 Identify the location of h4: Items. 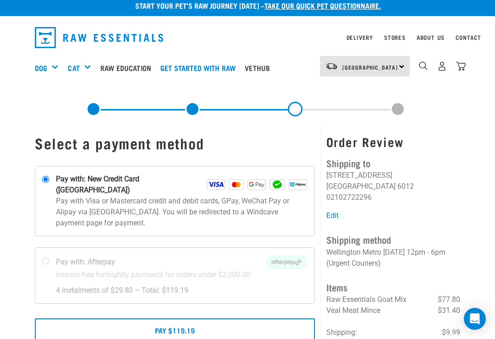
(394, 287).